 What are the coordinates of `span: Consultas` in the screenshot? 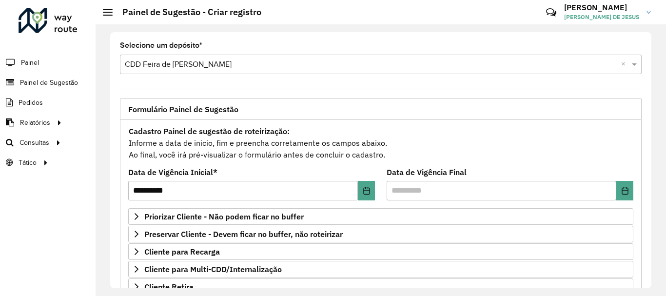 It's located at (34, 142).